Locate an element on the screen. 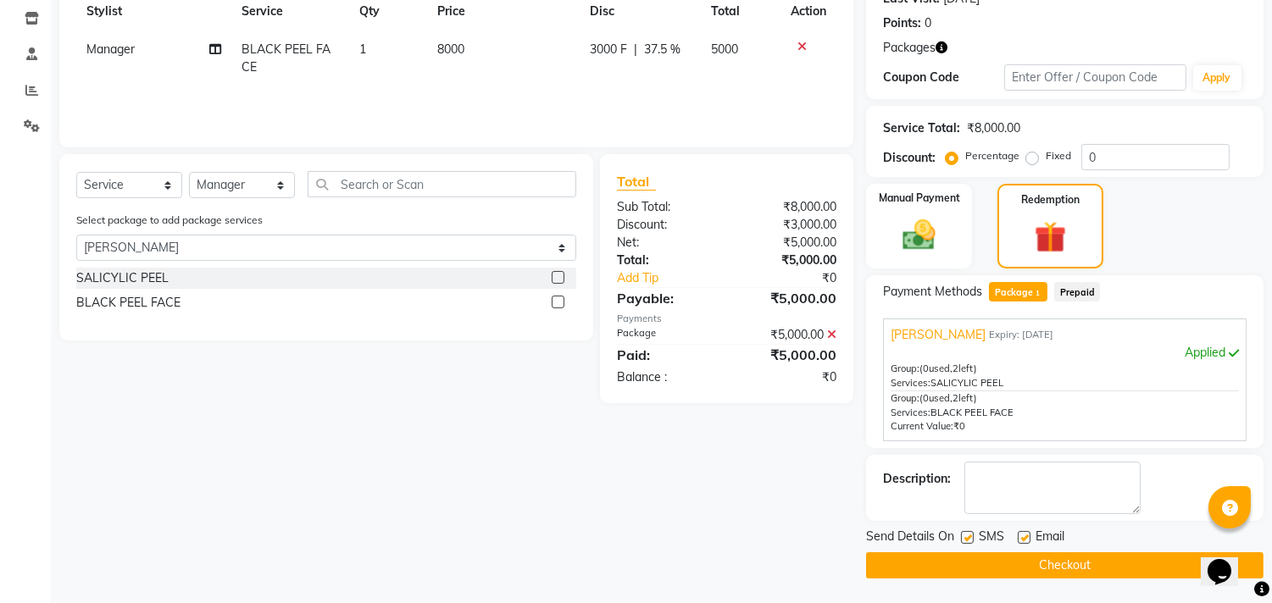  div: Coupon Code is located at coordinates (943, 77).